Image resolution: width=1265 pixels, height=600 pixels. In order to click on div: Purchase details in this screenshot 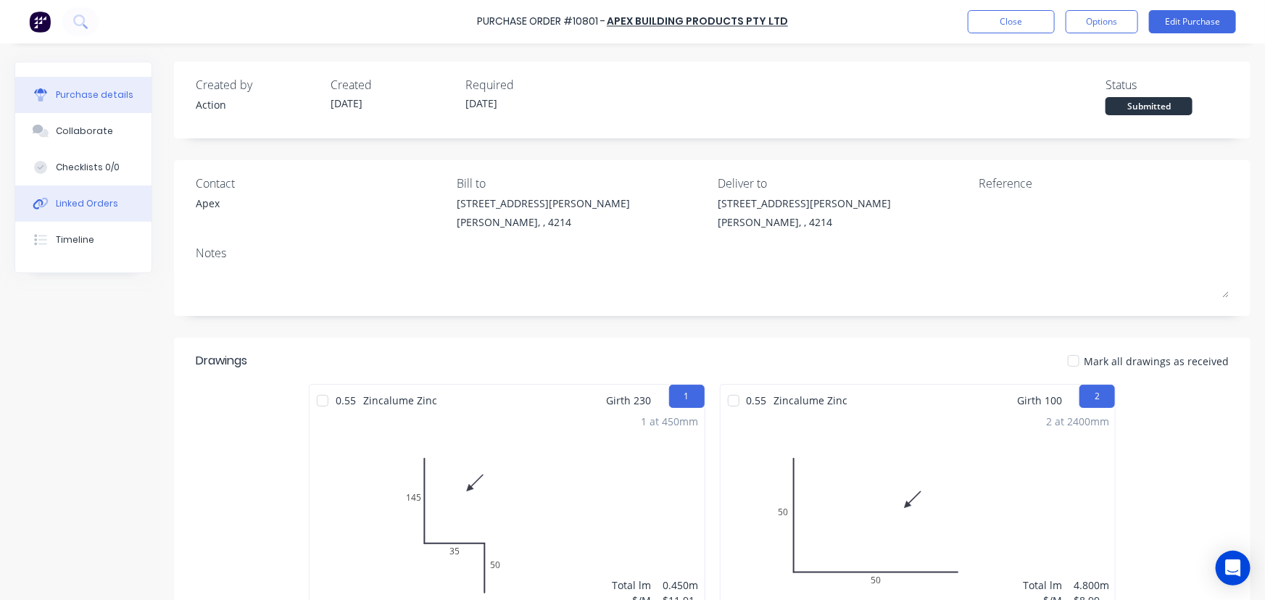, I will do `click(94, 95)`.